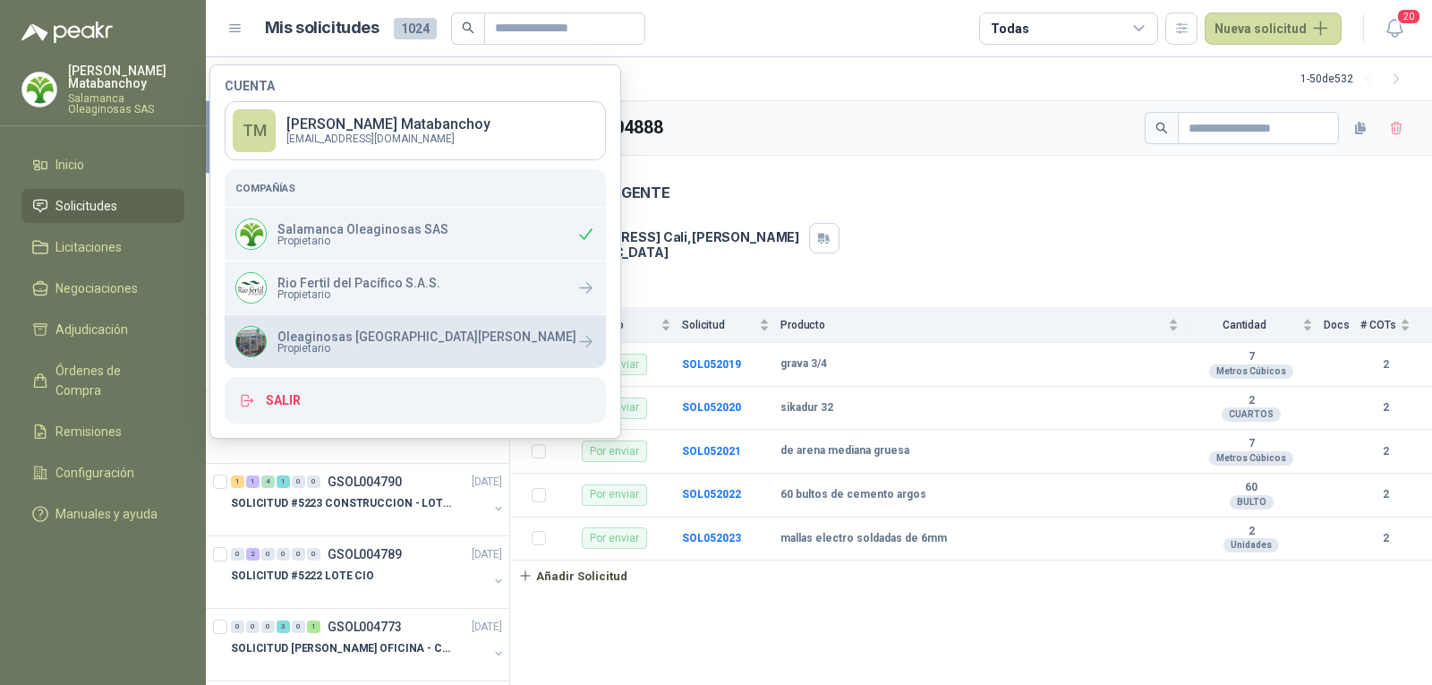 The width and height of the screenshot is (1432, 685). What do you see at coordinates (103, 380) in the screenshot?
I see `a: Órdenes de Compra` at bounding box center [103, 380].